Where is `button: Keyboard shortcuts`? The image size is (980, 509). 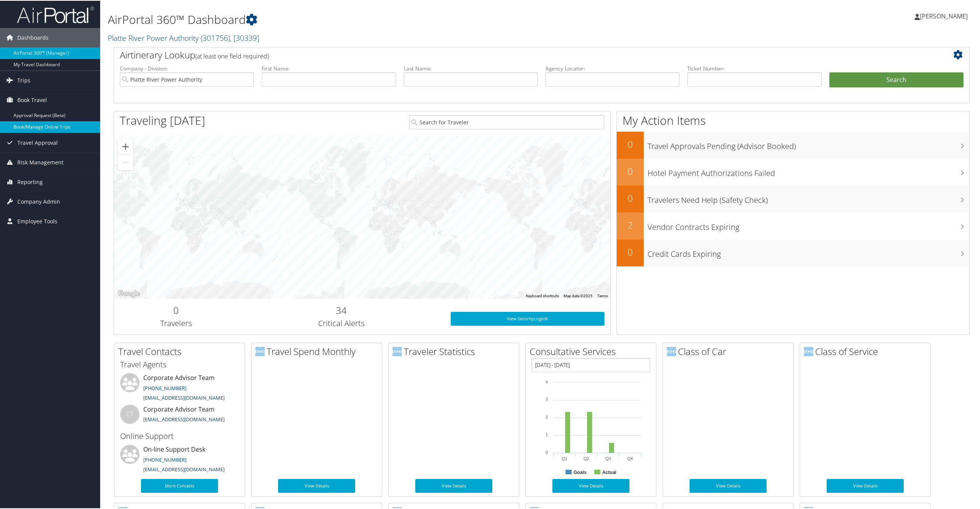 button: Keyboard shortcuts is located at coordinates (543, 296).